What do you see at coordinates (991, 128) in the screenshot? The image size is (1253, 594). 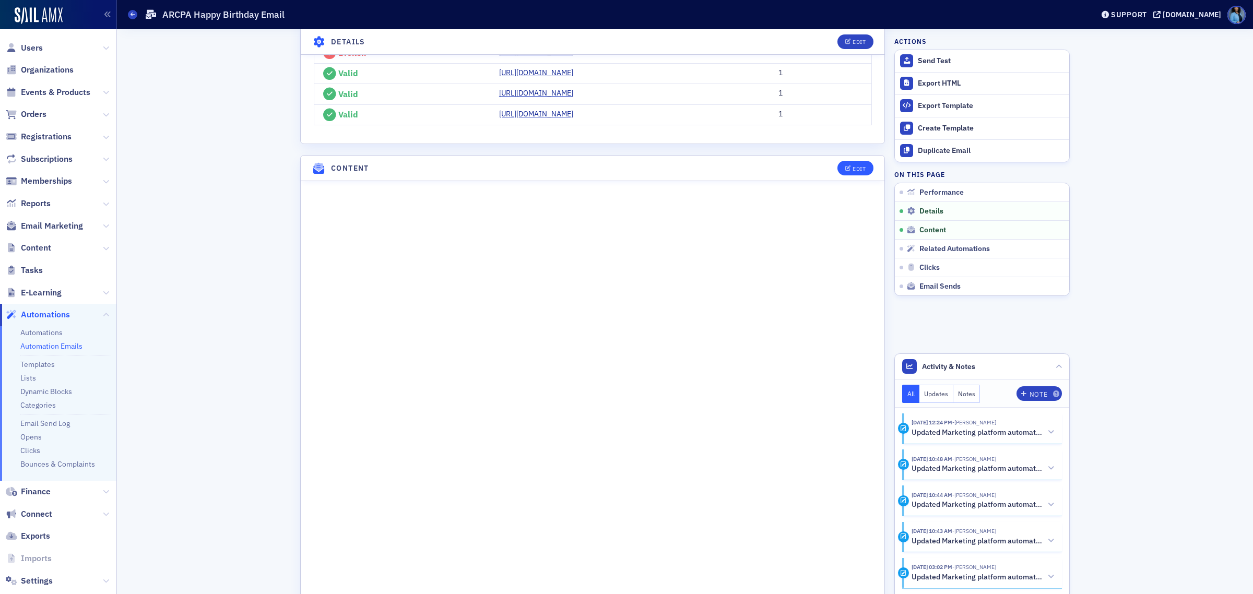 I see `div: Create Template` at bounding box center [991, 128].